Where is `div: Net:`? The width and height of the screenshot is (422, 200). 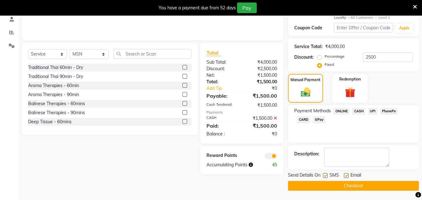
div: Net: is located at coordinates (222, 75).